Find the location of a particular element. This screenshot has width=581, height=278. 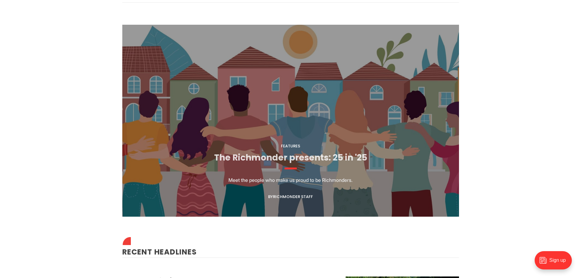

a: The Richmonder presents: 25 in '25 is located at coordinates (291, 157).